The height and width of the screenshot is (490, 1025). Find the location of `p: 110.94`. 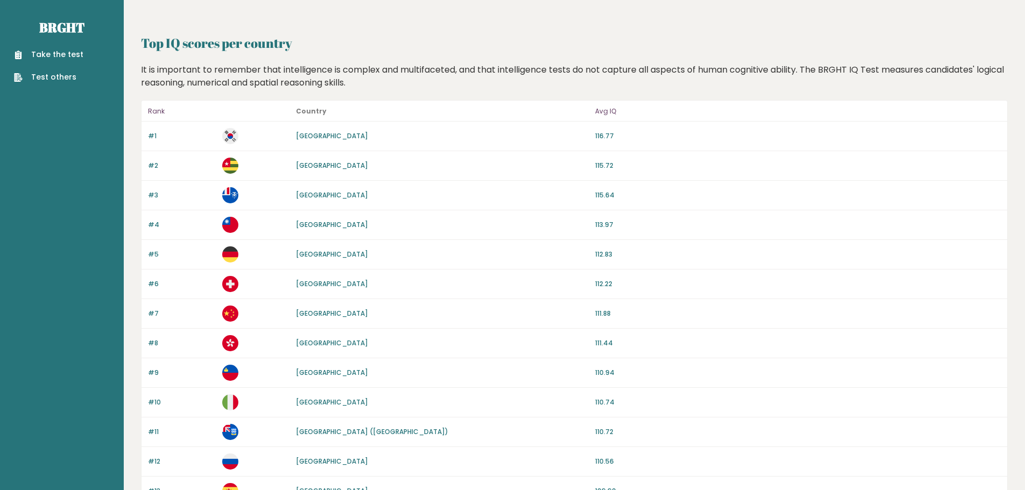

p: 110.94 is located at coordinates (798, 373).